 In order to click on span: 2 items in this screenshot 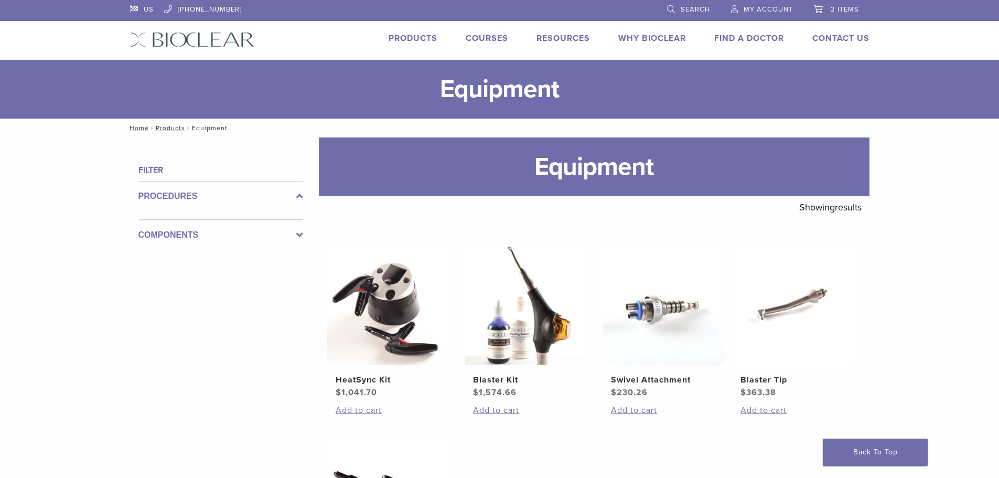, I will do `click(845, 9)`.